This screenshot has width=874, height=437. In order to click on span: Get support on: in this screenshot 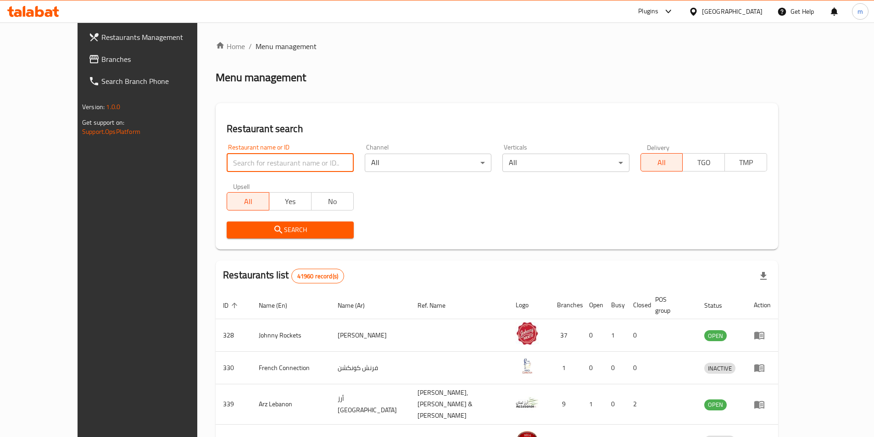, I will do `click(103, 122)`.